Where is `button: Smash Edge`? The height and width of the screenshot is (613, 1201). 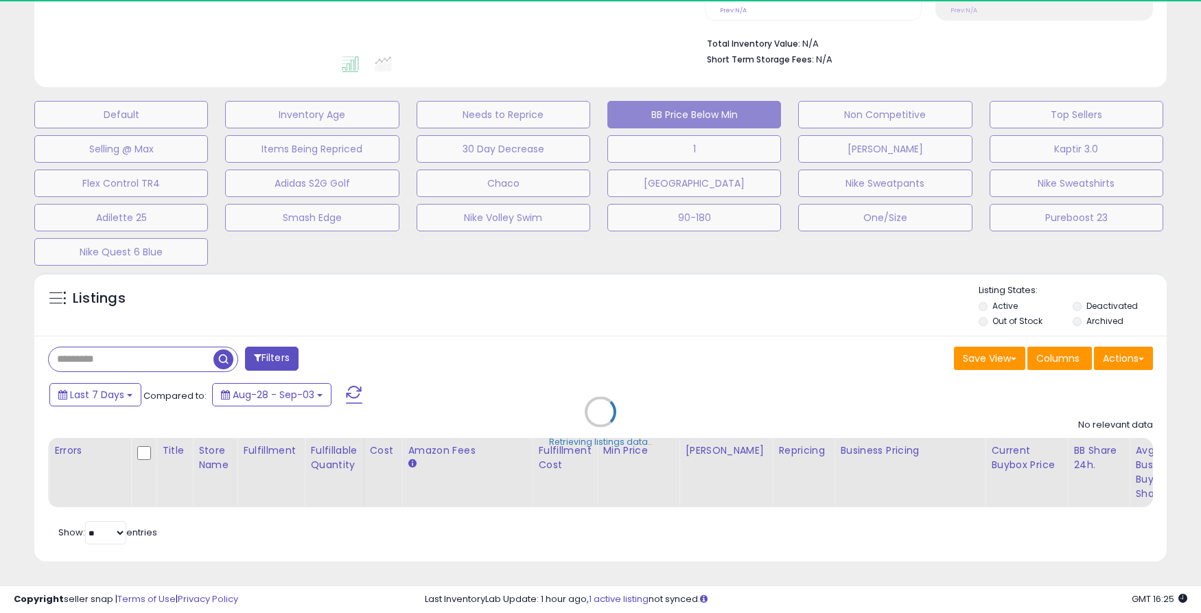
button: Smash Edge is located at coordinates (312, 218).